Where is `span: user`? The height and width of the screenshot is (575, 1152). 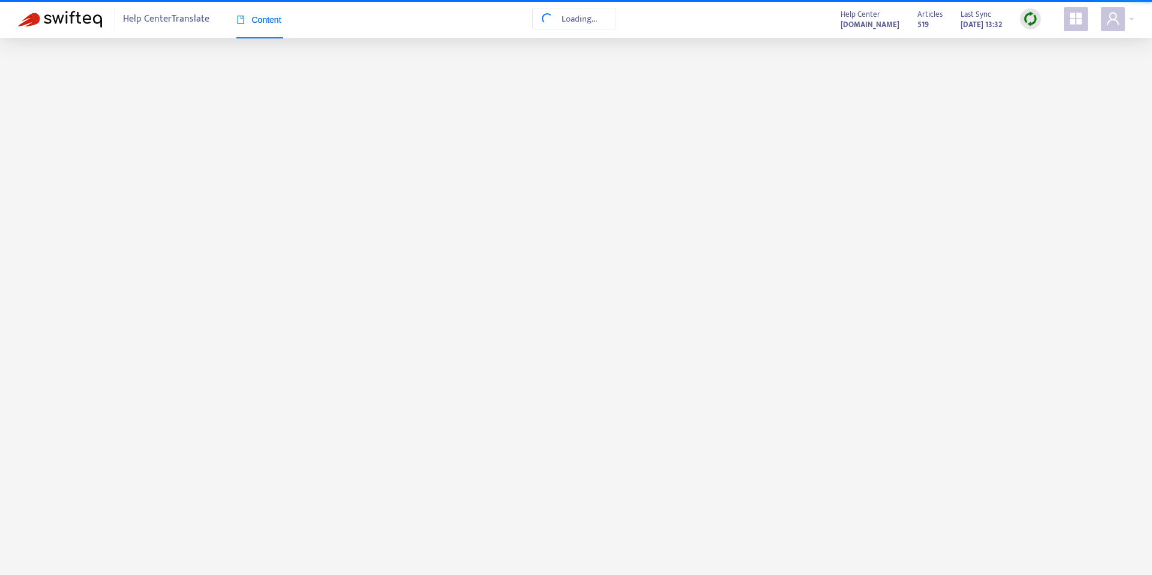 span: user is located at coordinates (1113, 19).